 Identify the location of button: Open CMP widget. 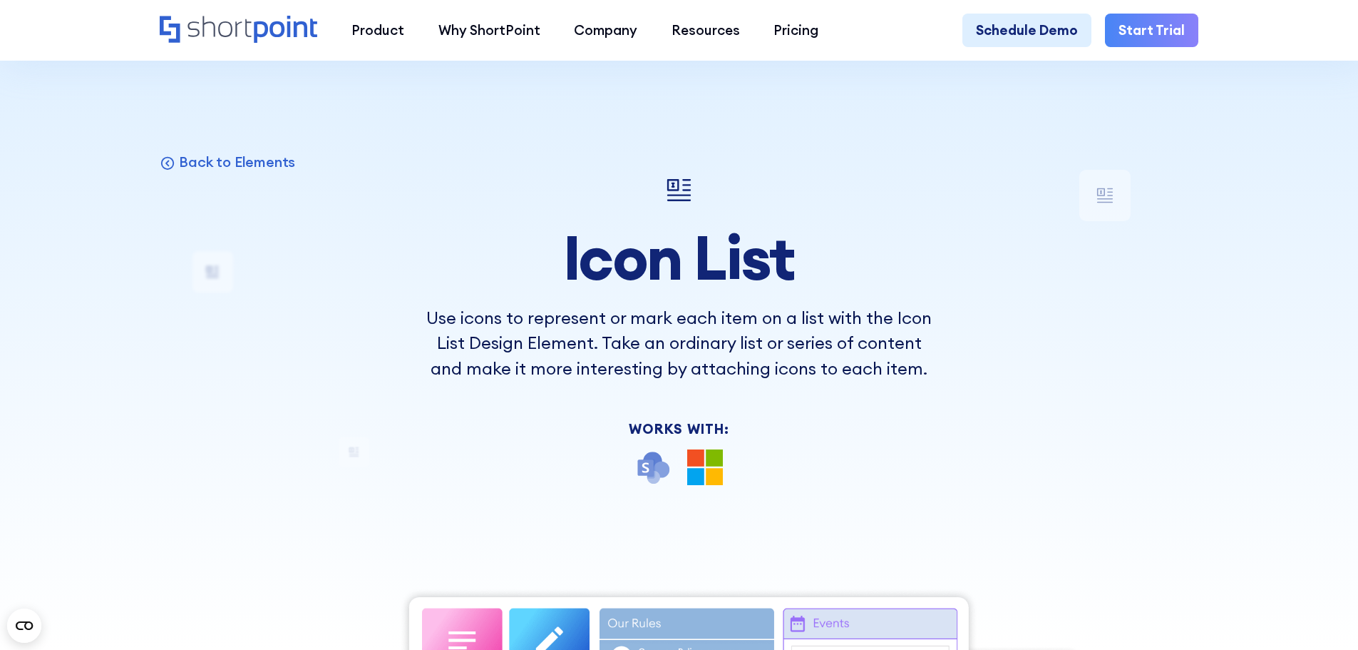
(24, 625).